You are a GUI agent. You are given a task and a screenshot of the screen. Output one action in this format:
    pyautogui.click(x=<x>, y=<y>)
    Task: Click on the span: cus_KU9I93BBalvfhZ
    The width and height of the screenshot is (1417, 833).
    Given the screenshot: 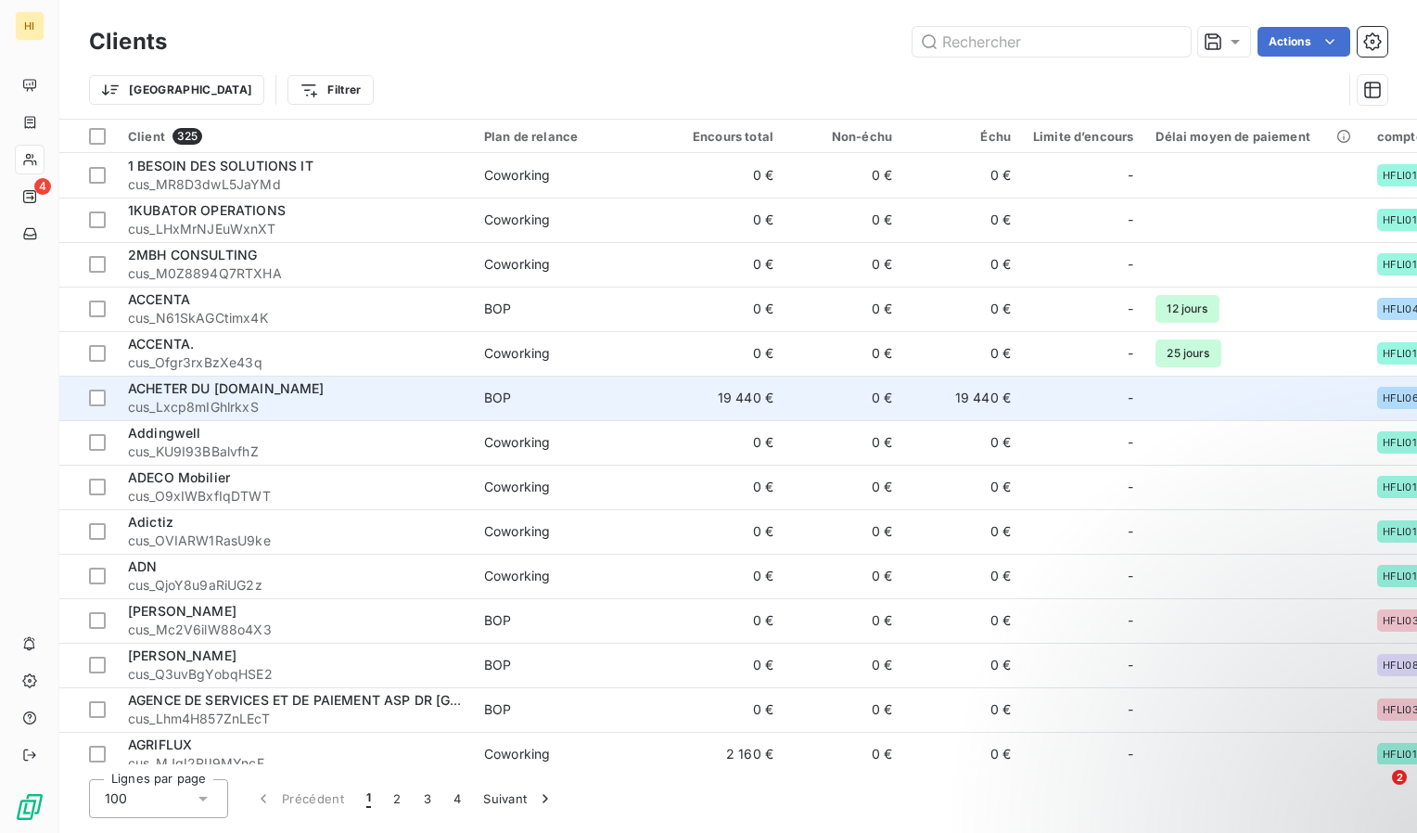 What is the action you would take?
    pyautogui.click(x=295, y=452)
    